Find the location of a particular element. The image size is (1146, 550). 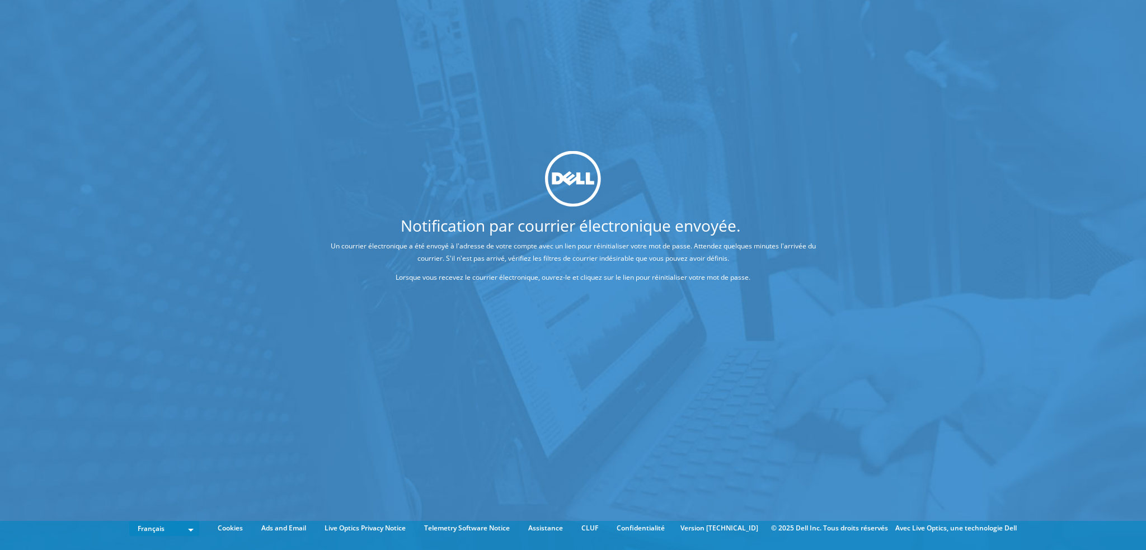

p: Un courrier électronique a été envoyé à l'adresse de votre compte avec un lien pour réinitialiser... is located at coordinates (573, 252).